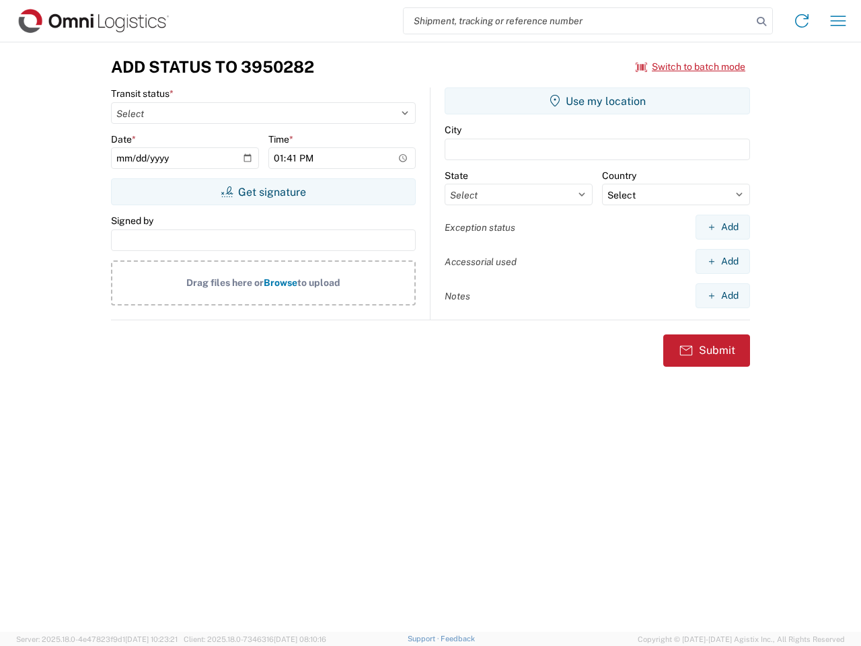 Image resolution: width=861 pixels, height=646 pixels. Describe the element at coordinates (225, 282) in the screenshot. I see `span: Drag files here or` at that location.